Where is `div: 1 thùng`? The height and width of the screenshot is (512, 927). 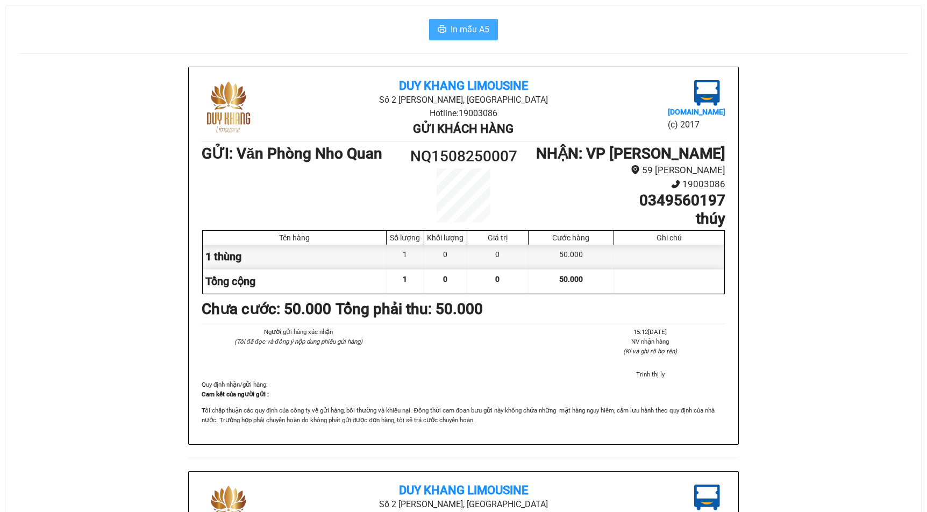 div: 1 thùng is located at coordinates (295, 257).